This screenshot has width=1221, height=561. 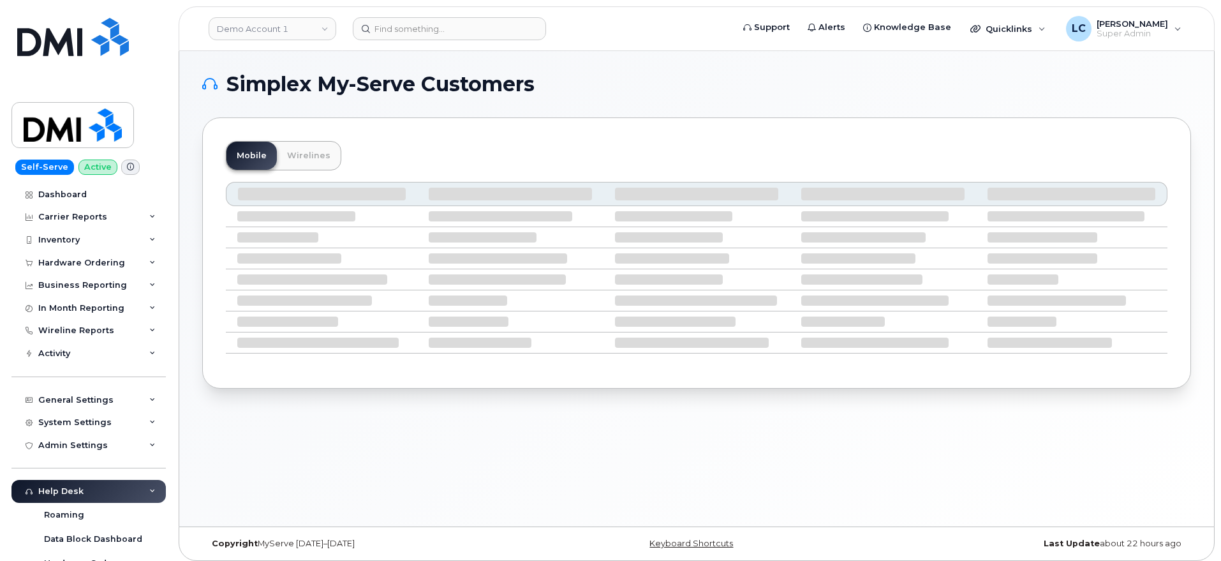 I want to click on span: Simplex My-Serve Customers, so click(x=380, y=84).